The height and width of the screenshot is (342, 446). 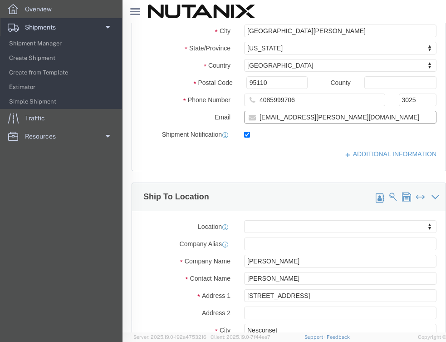 I want to click on span: Create from Template, so click(x=62, y=73).